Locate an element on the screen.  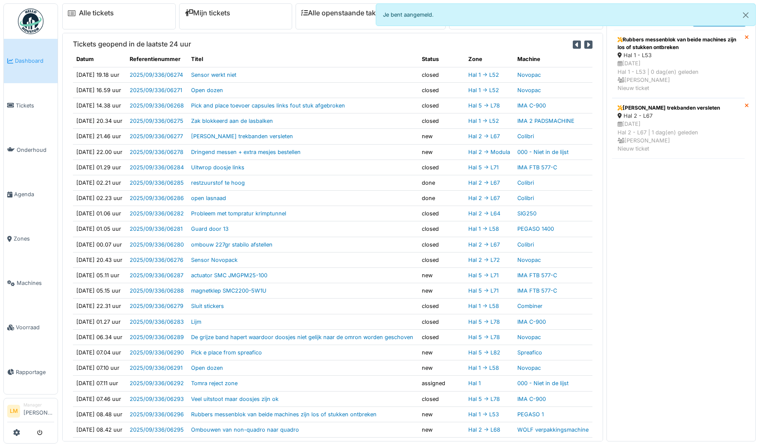
button: Close is located at coordinates (746, 15).